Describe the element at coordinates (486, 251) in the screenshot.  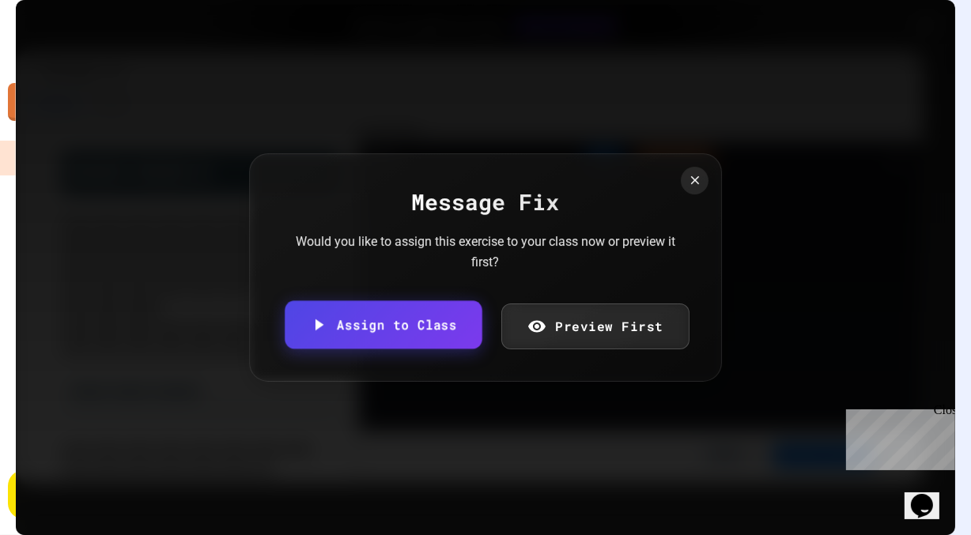
I see `div: Would you like to assign this exercise to your class now or preview it first?` at that location.